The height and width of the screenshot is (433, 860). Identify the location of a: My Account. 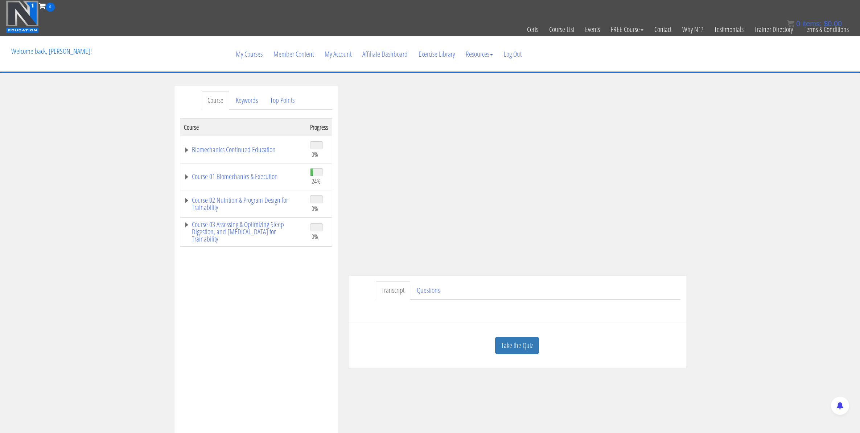
(338, 54).